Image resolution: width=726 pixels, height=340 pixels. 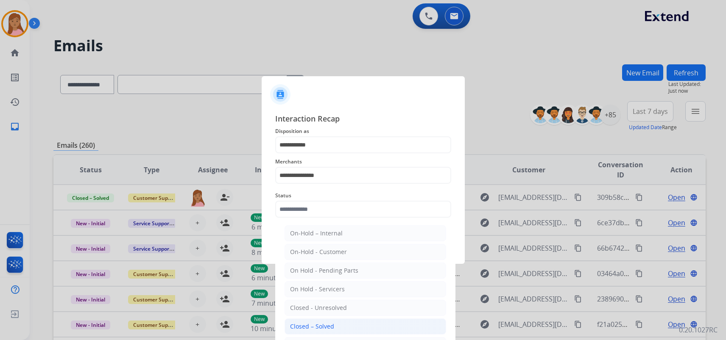 What do you see at coordinates (363, 131) in the screenshot?
I see `span: Disposition as` at bounding box center [363, 131].